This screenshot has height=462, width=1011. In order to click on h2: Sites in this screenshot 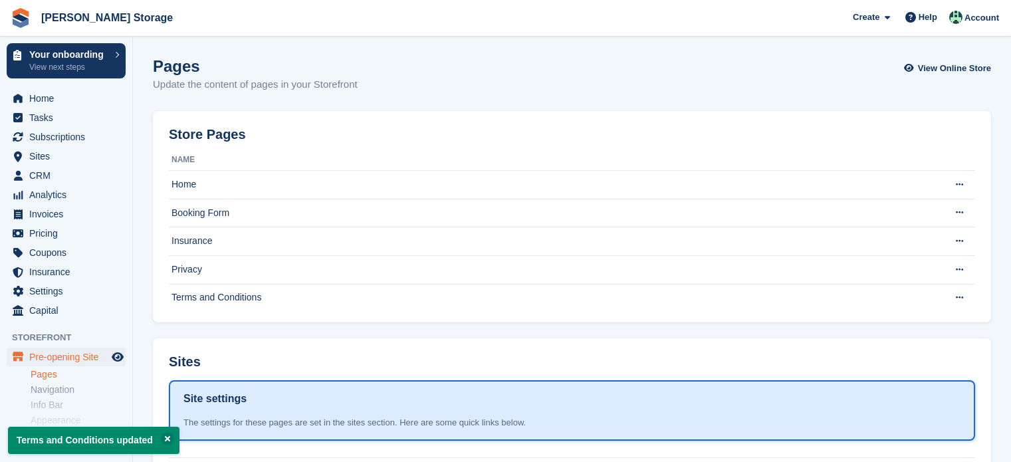, I will do `click(185, 362)`.